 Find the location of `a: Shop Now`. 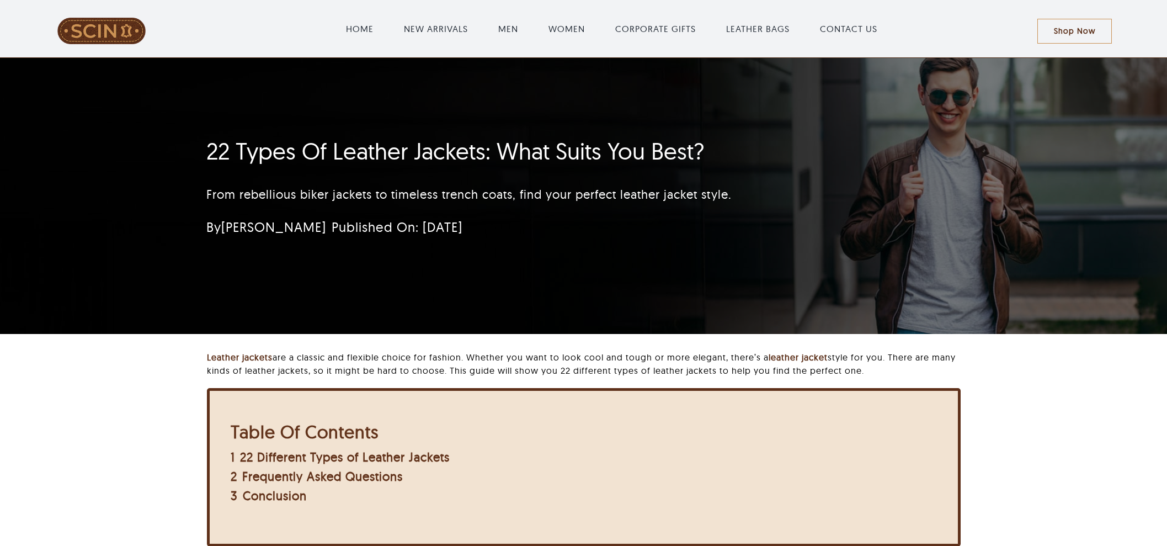

a: Shop Now is located at coordinates (1074, 31).